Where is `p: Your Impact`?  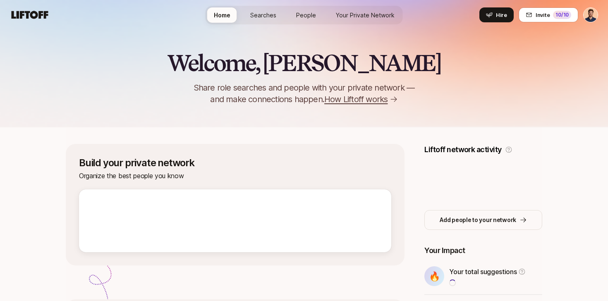
p: Your Impact is located at coordinates (483, 251).